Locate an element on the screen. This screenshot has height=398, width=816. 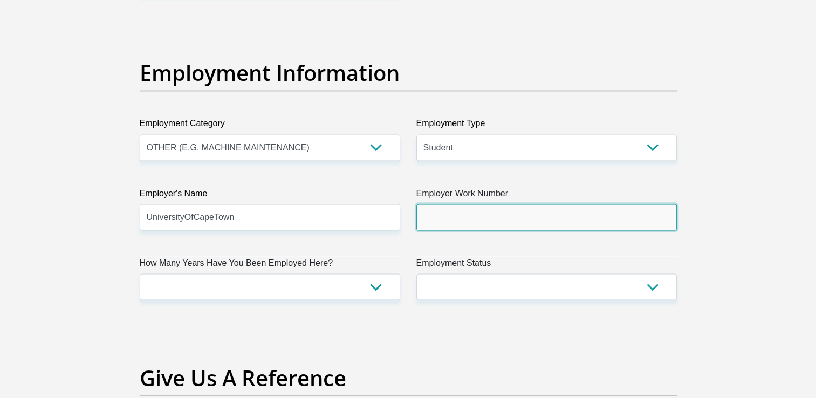
label: Employment Status is located at coordinates (546, 265).